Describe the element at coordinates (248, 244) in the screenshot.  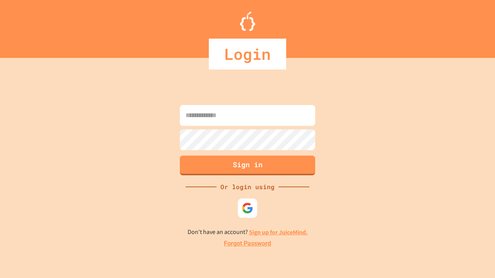
I see `a: Forgot Password` at that location.